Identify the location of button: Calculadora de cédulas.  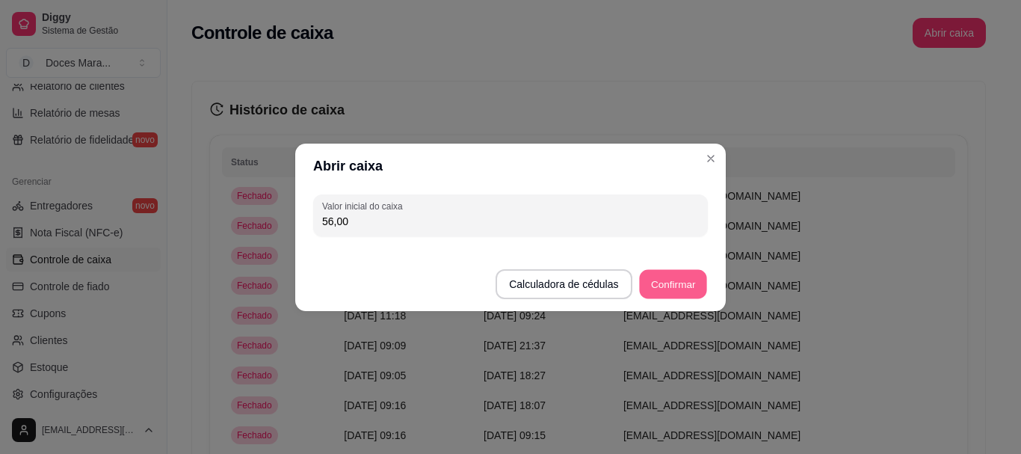
(564, 284).